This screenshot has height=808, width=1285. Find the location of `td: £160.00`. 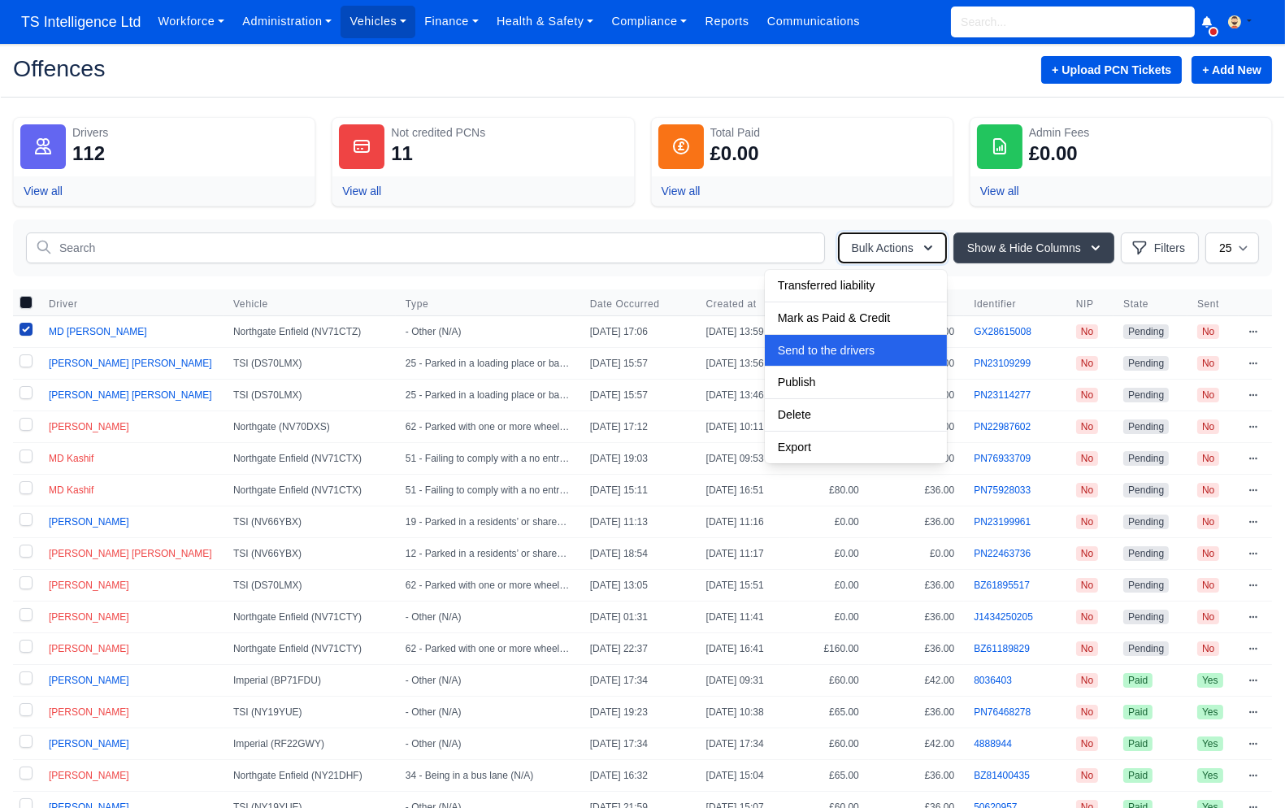

td: £160.00 is located at coordinates (829, 648).